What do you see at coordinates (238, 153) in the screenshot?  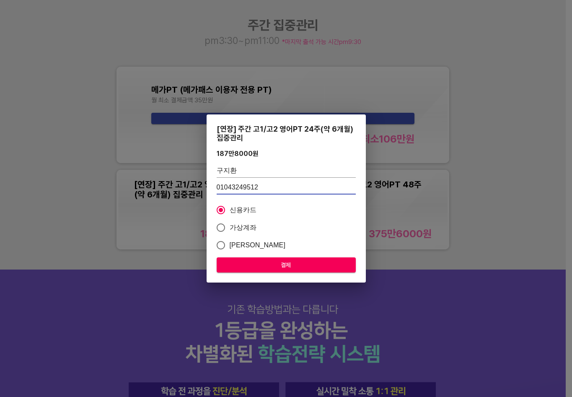 I see `div: 187만8000 원` at bounding box center [238, 153].